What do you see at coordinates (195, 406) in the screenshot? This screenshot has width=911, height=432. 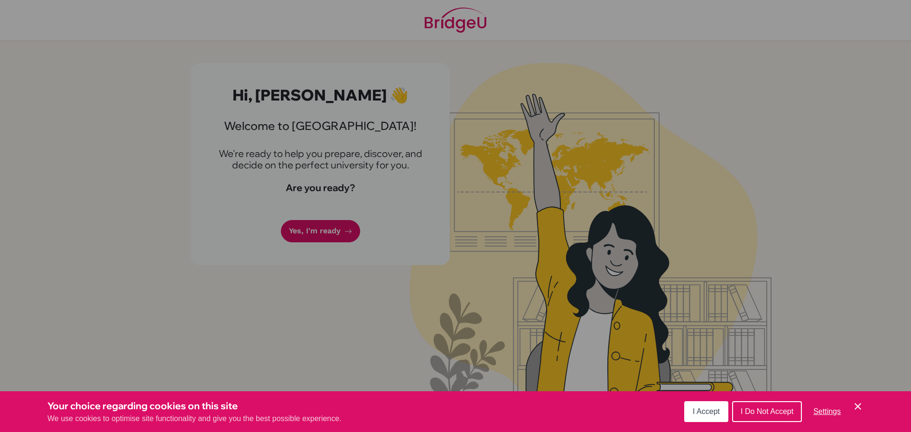 I see `h3: Your choice regarding cookies on this site` at bounding box center [195, 406].